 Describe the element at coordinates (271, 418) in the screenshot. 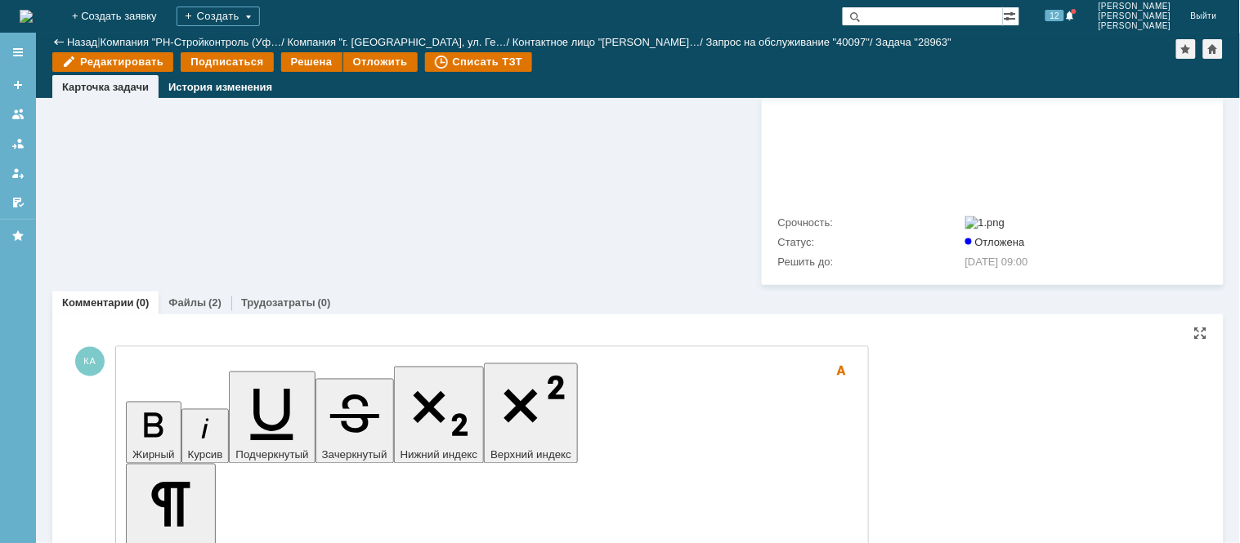

I see `button: Подчеркнутый` at that location.